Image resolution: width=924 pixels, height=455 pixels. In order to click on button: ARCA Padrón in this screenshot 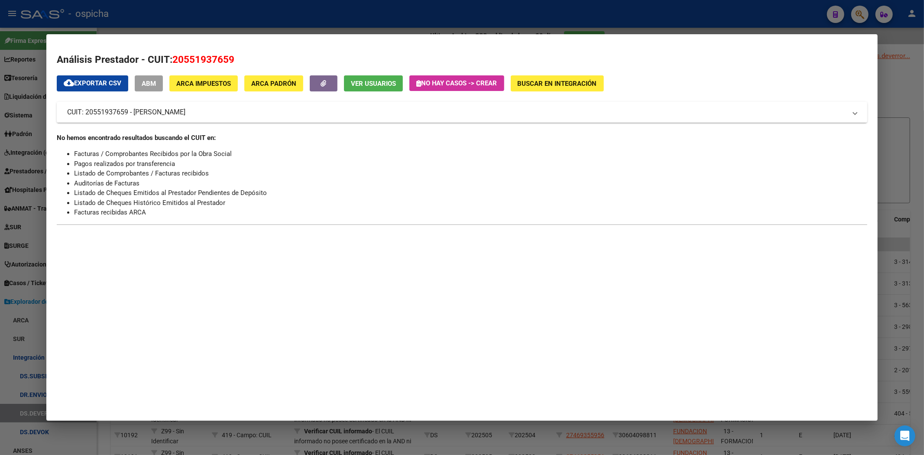, I will do `click(274, 83)`.